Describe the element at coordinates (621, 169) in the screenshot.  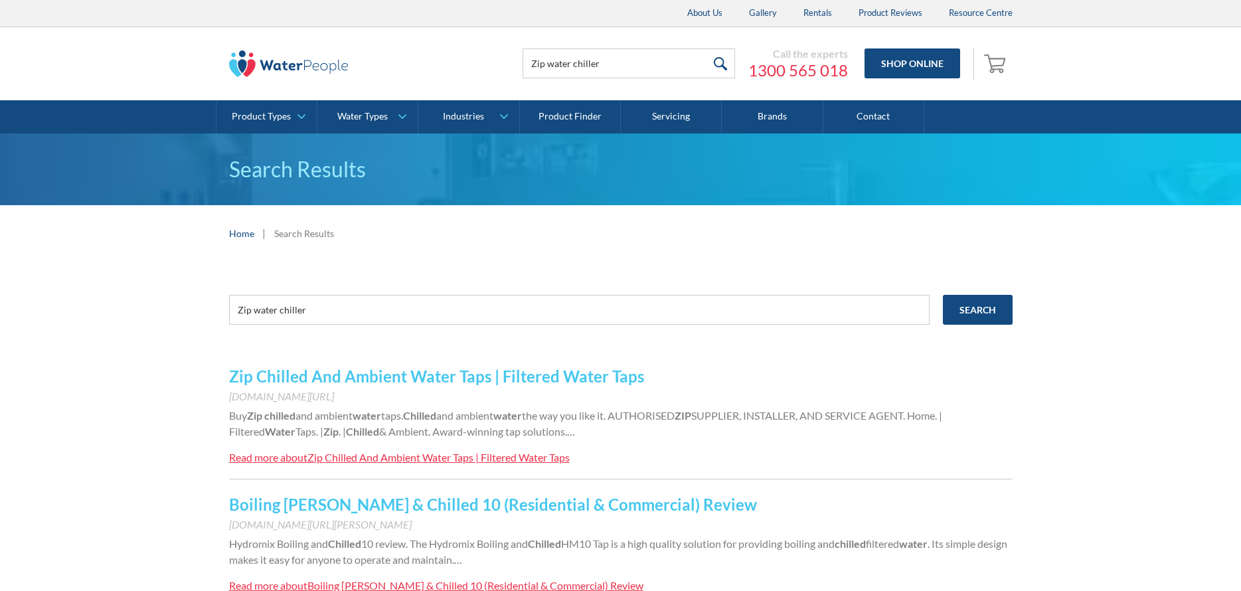
I see `h1: Search Results` at that location.